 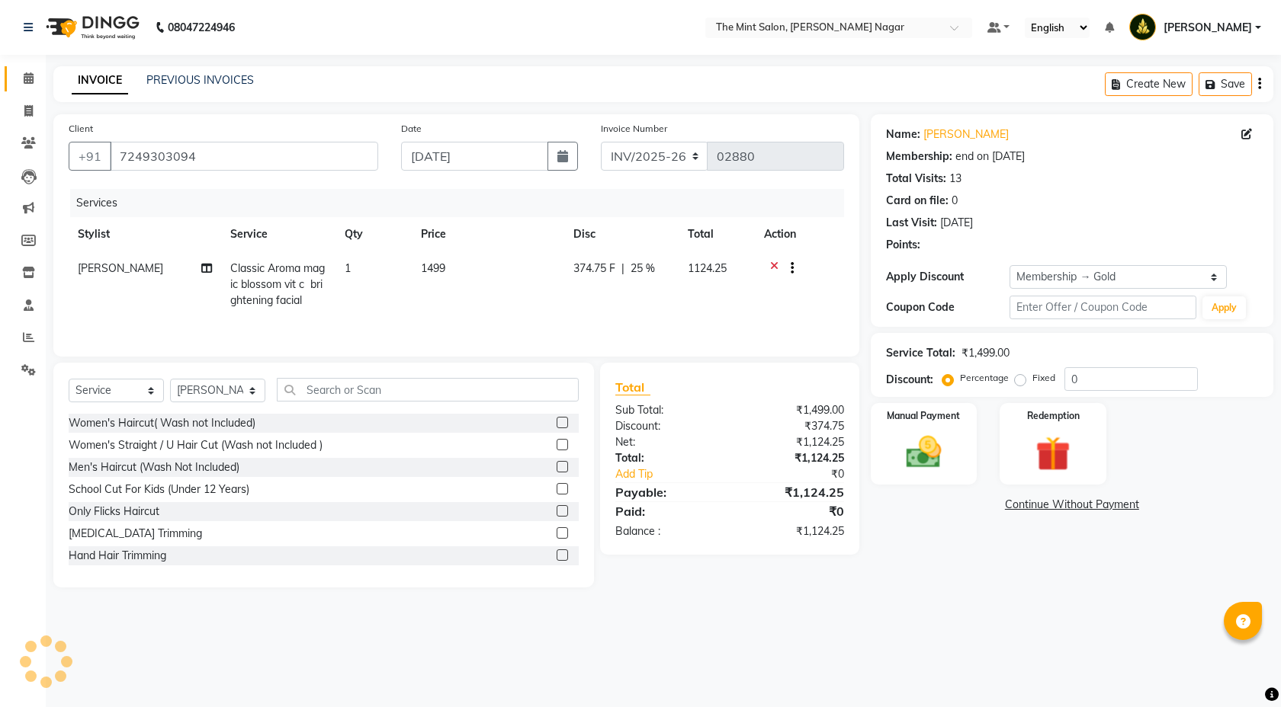 I want to click on div: Total:, so click(x=666, y=458).